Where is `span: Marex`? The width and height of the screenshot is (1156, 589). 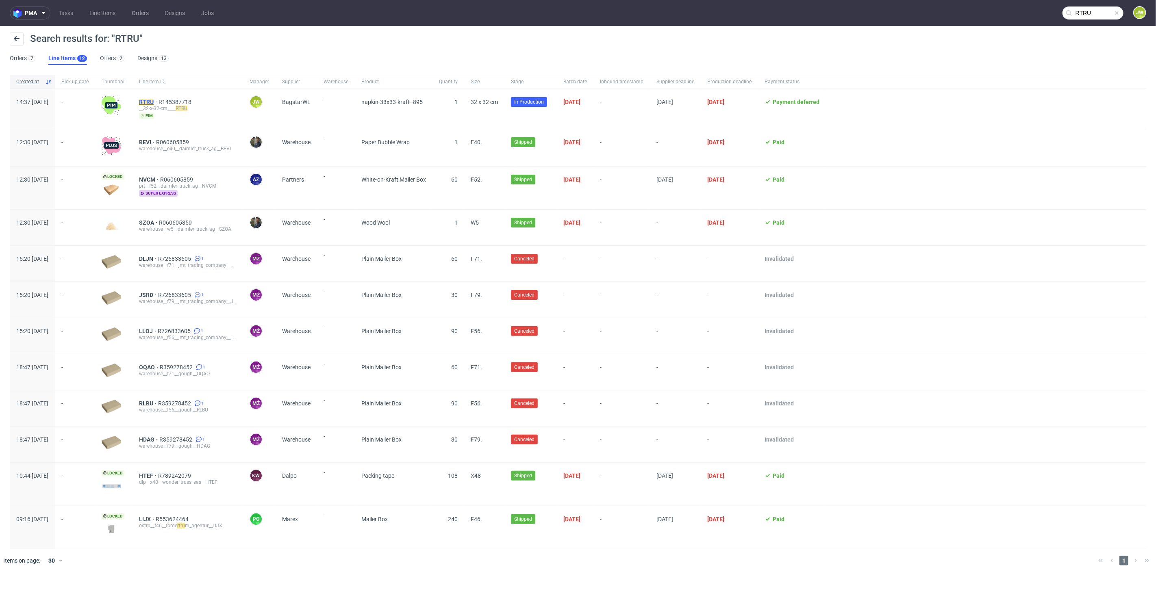 span: Marex is located at coordinates (290, 519).